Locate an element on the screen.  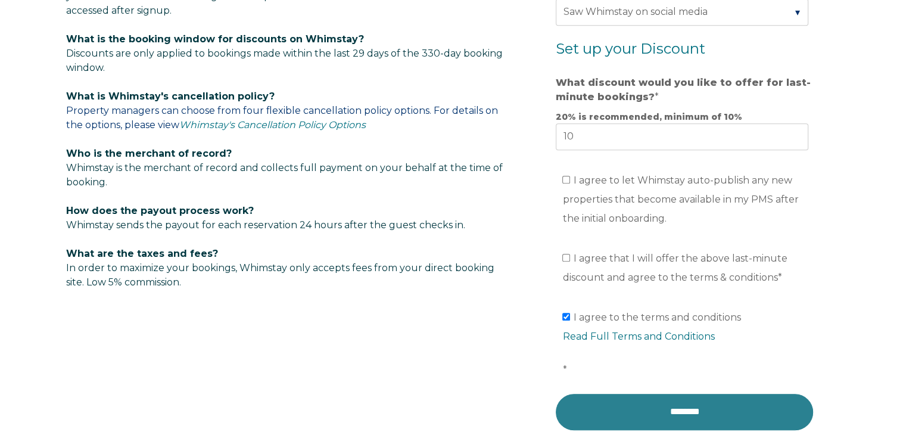
input: I agree that I will offer the above last-minute discount and agree to the terms & conditions* is located at coordinates (566, 257).